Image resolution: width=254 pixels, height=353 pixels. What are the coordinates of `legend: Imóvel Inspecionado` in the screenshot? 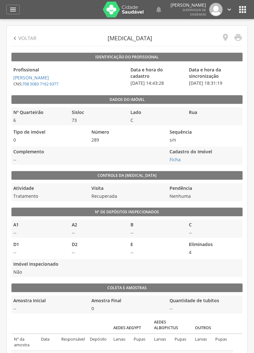 It's located at (127, 264).